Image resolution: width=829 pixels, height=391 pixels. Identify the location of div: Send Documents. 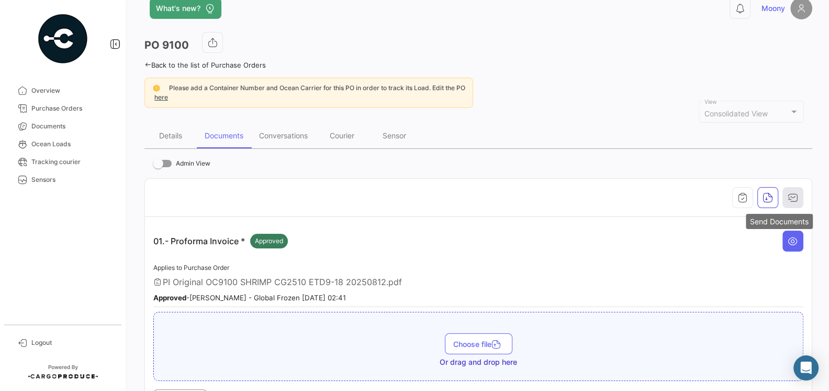
(780, 221).